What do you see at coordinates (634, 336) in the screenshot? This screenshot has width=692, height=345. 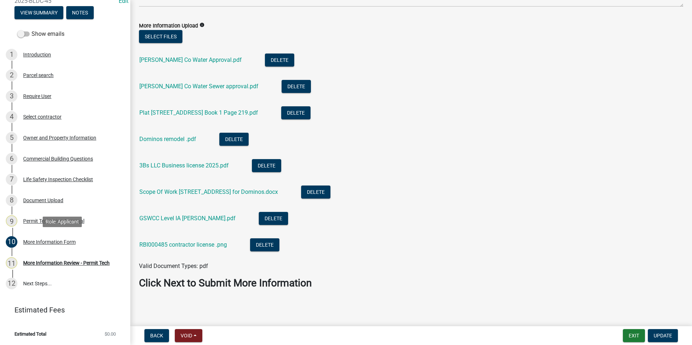 I see `button: Exit` at bounding box center [634, 336].